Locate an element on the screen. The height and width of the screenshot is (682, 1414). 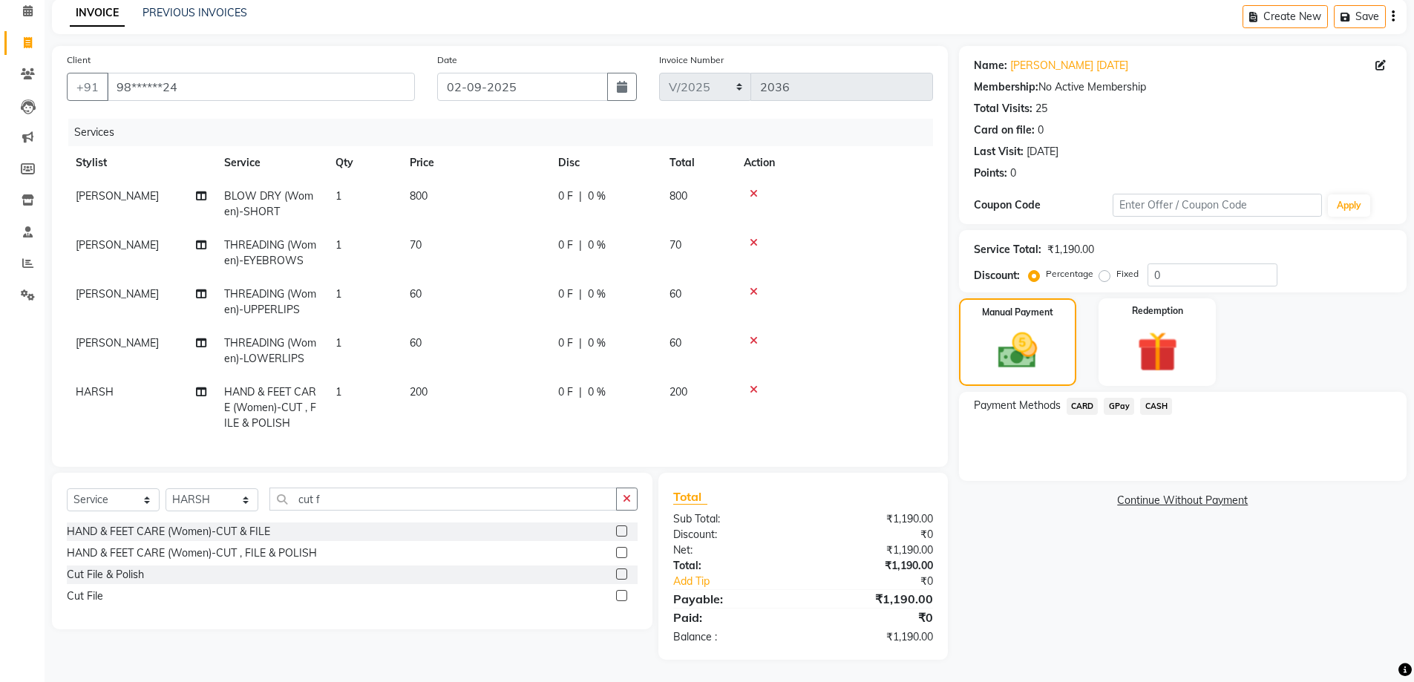
button: Save is located at coordinates (1360, 16).